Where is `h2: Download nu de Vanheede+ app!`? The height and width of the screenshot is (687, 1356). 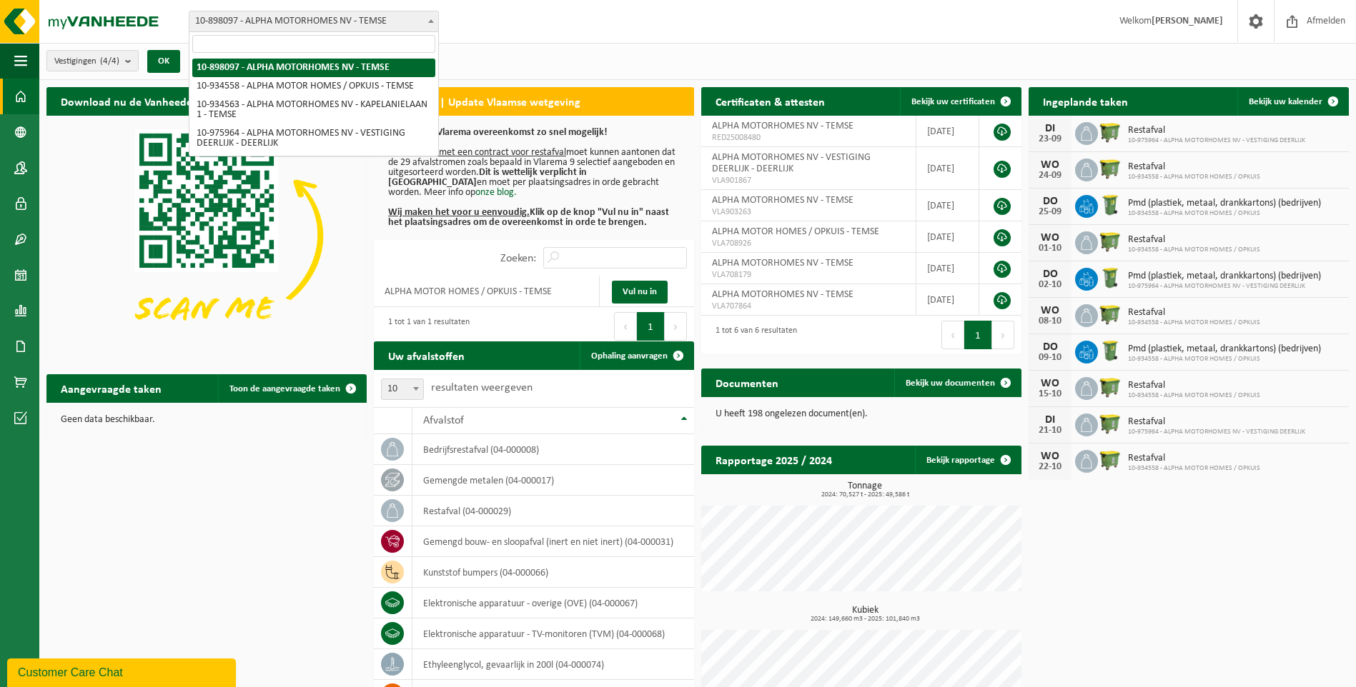
h2: Download nu de Vanheede+ app! is located at coordinates (141, 101).